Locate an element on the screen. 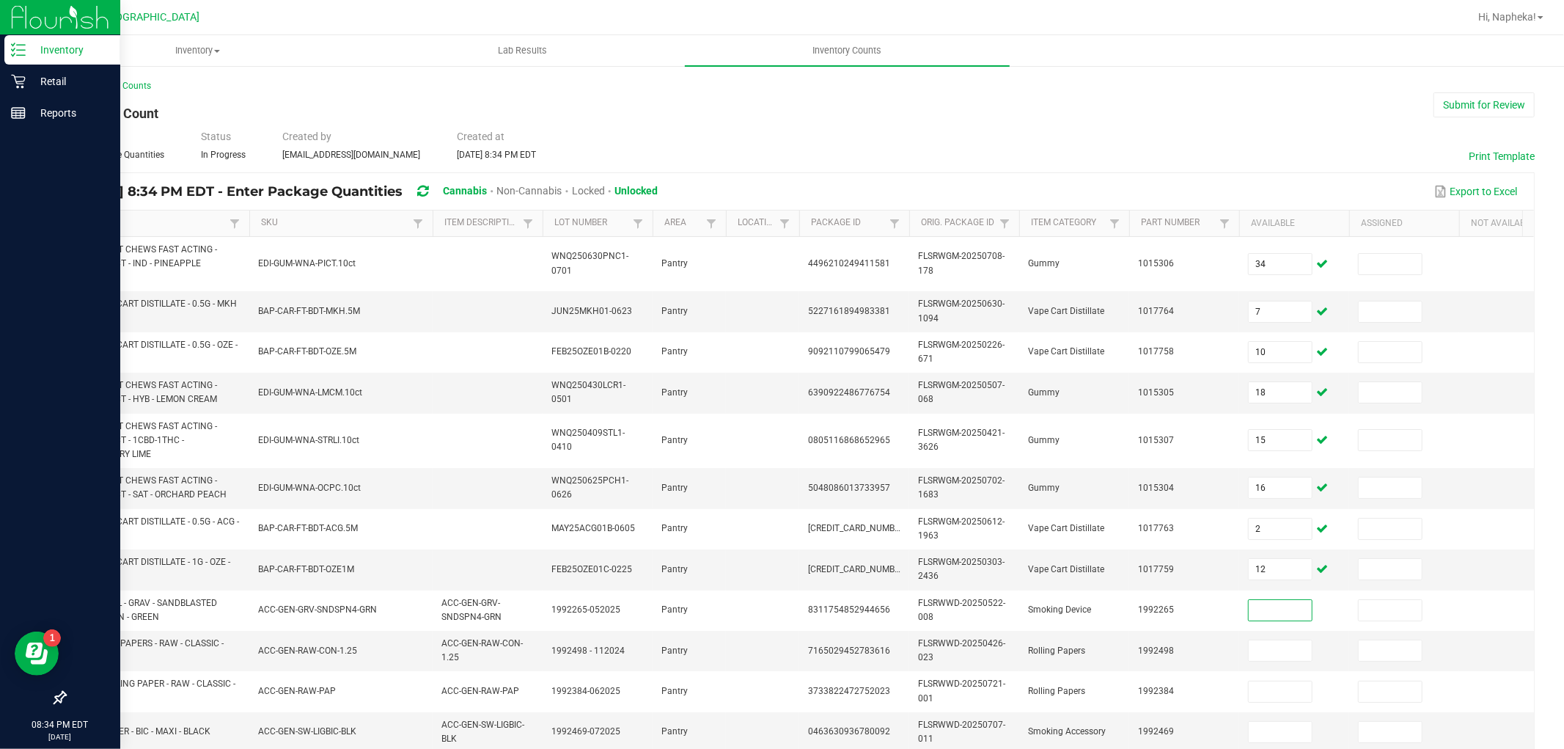 The image size is (1564, 749). span: 1015304 is located at coordinates (1156, 488).